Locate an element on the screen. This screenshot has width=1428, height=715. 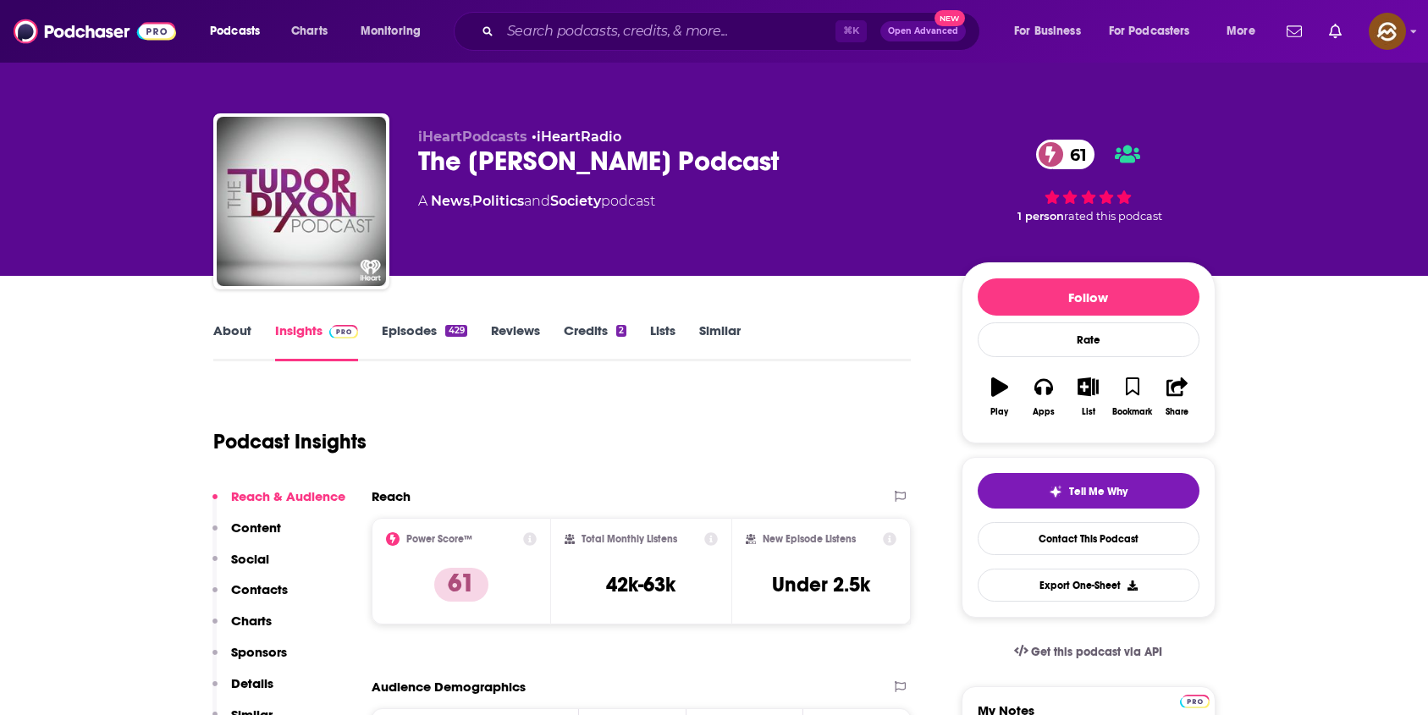
h2: Total Monthly Listens is located at coordinates (629, 539).